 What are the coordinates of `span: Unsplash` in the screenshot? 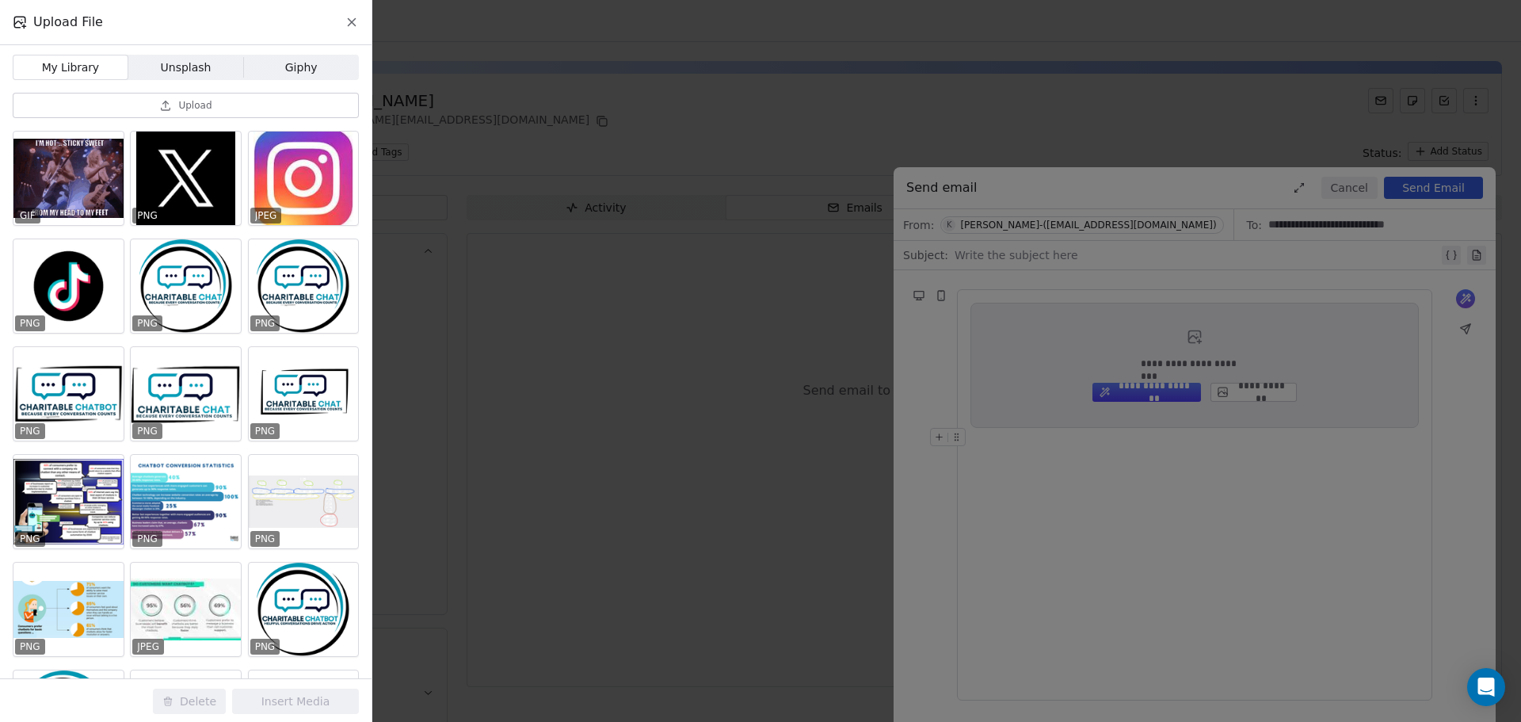 It's located at (186, 67).